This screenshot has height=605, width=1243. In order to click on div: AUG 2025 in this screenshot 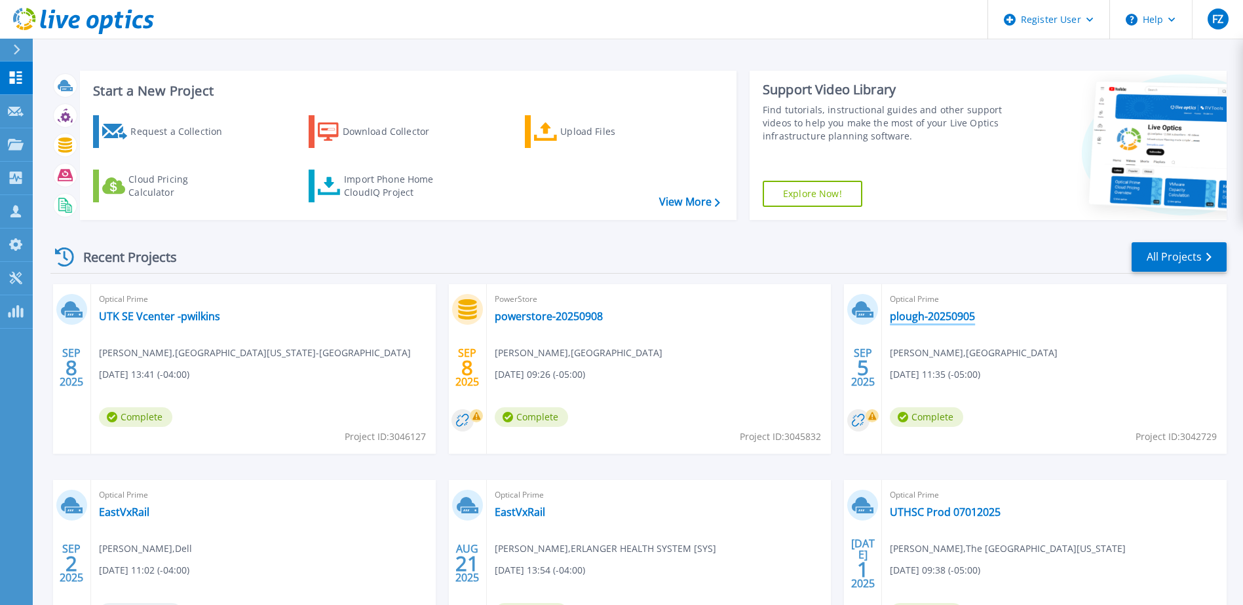, I will do `click(467, 563)`.